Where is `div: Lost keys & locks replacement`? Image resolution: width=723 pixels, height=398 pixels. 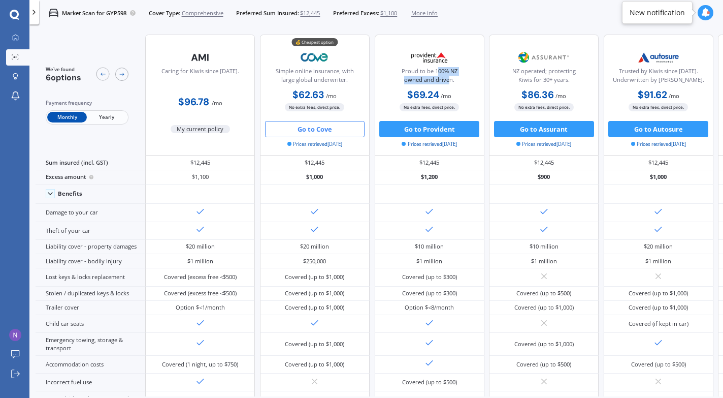
div: Lost keys & locks replacement is located at coordinates (90, 277).